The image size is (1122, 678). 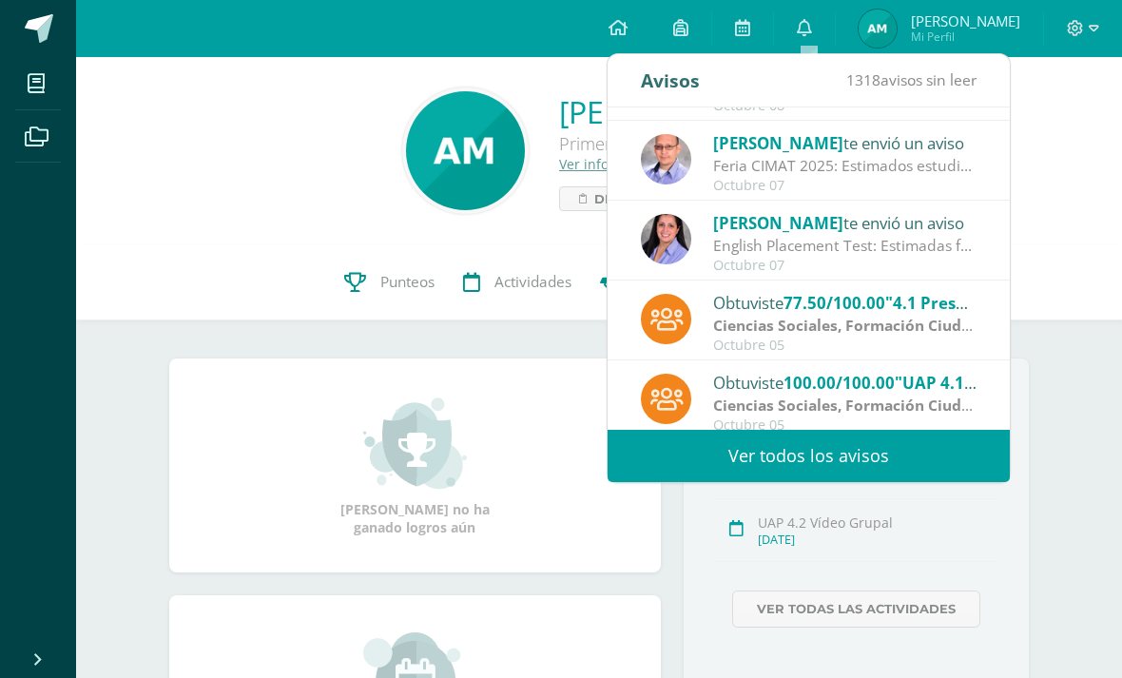 I want to click on div: Primero Básico A, so click(x=677, y=144).